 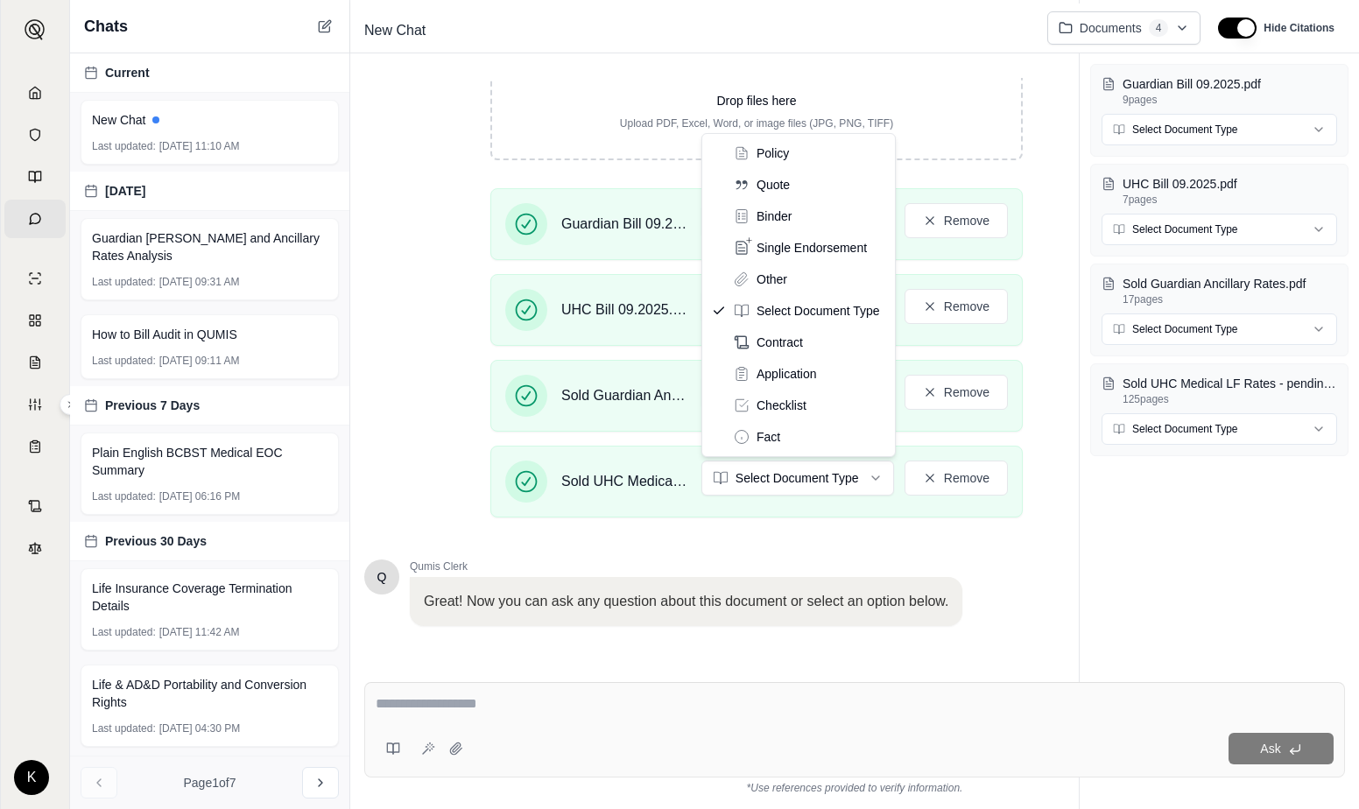 What do you see at coordinates (818, 311) in the screenshot?
I see `span: Select Document Type` at bounding box center [818, 311].